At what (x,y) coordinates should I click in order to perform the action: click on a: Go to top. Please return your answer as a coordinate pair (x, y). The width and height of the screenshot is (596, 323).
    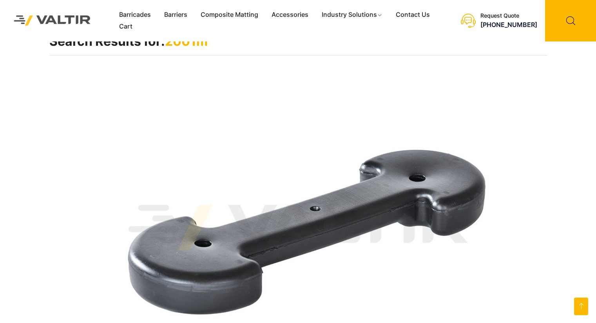
    Looking at the image, I should click on (581, 307).